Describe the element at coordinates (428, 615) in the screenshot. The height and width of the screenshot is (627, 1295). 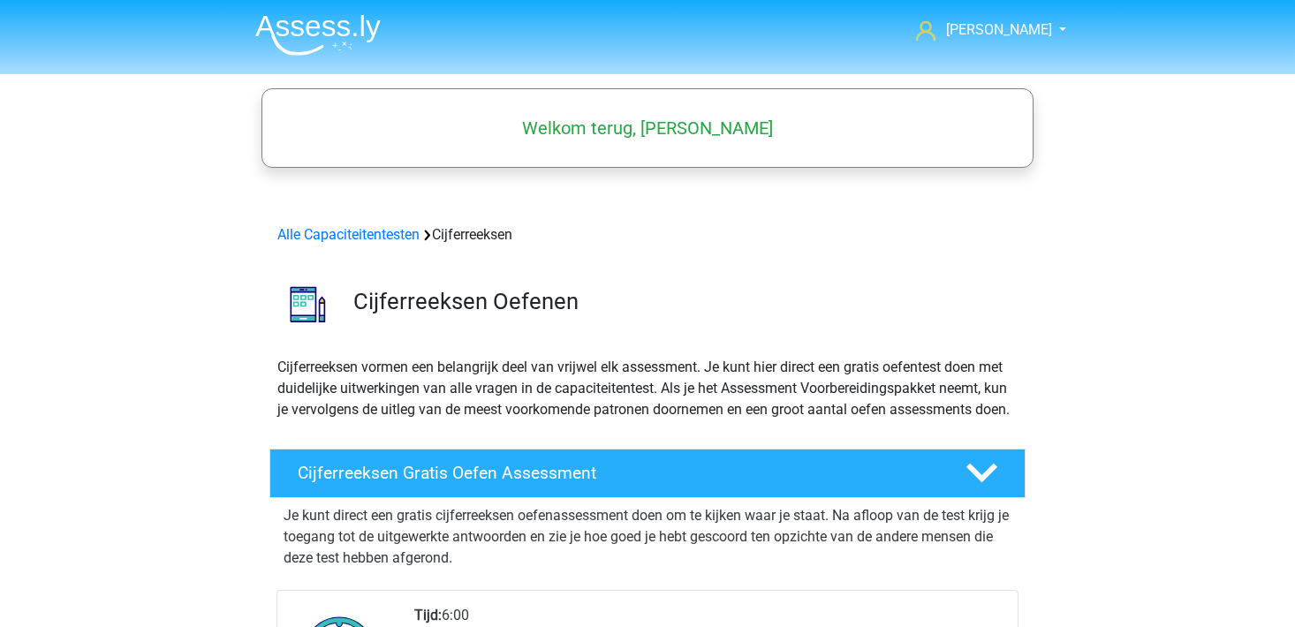
I see `b: Tijd:` at that location.